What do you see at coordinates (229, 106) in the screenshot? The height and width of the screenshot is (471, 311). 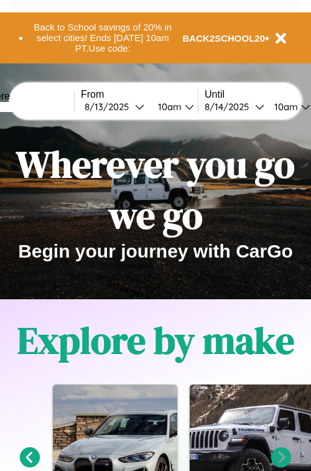 I see `div: 8 / 14 / 2025` at bounding box center [229, 106].